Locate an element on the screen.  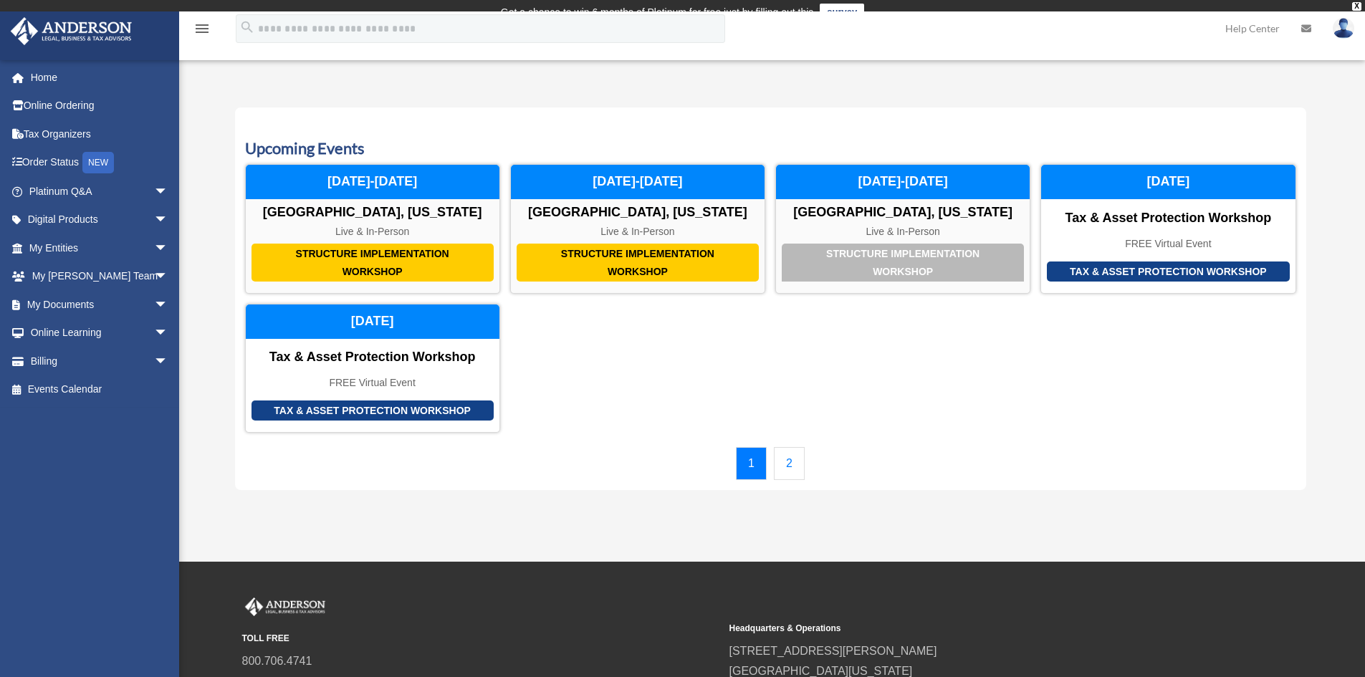
i: menu is located at coordinates (202, 29).